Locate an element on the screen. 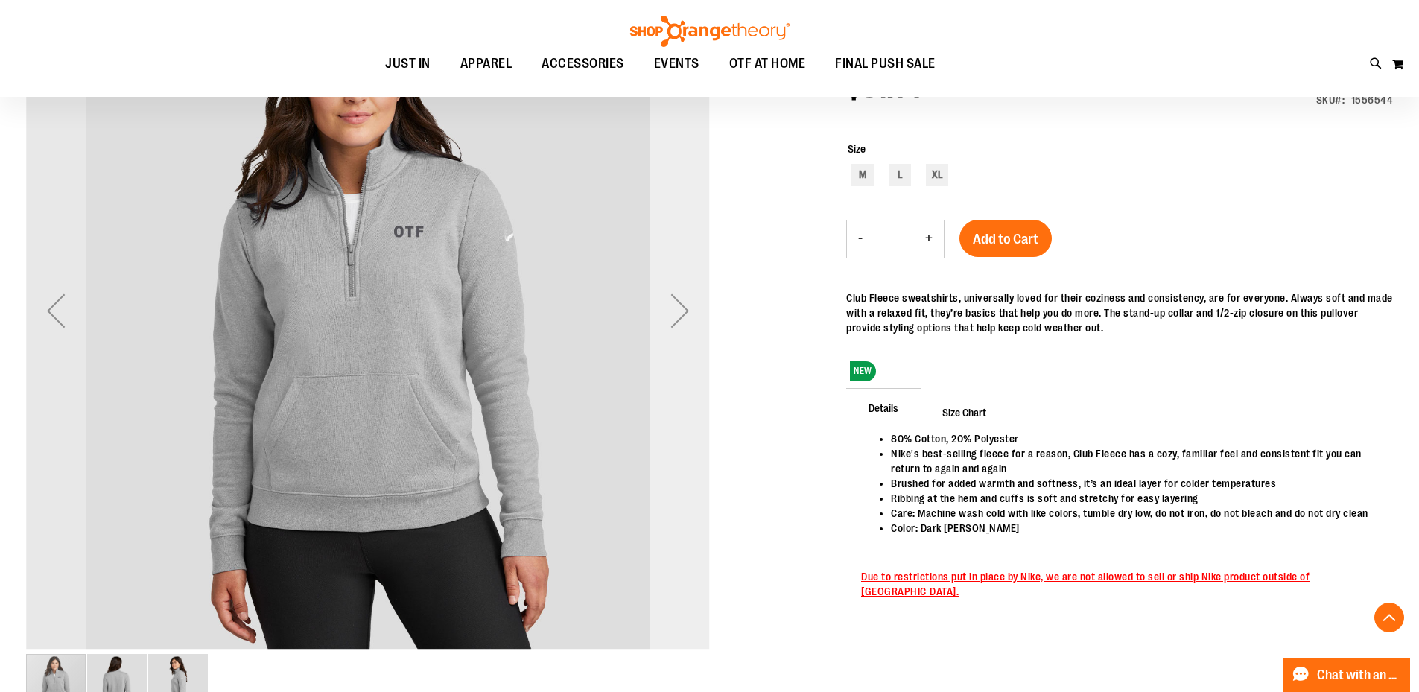  a: APPAREL is located at coordinates (486, 63).